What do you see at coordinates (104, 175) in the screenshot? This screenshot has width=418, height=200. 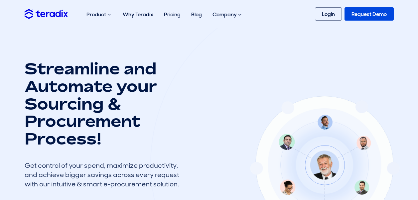 I see `div: Get control of your spend, maximize productivity, and achieve bigger savings across every request...` at bounding box center [104, 175].